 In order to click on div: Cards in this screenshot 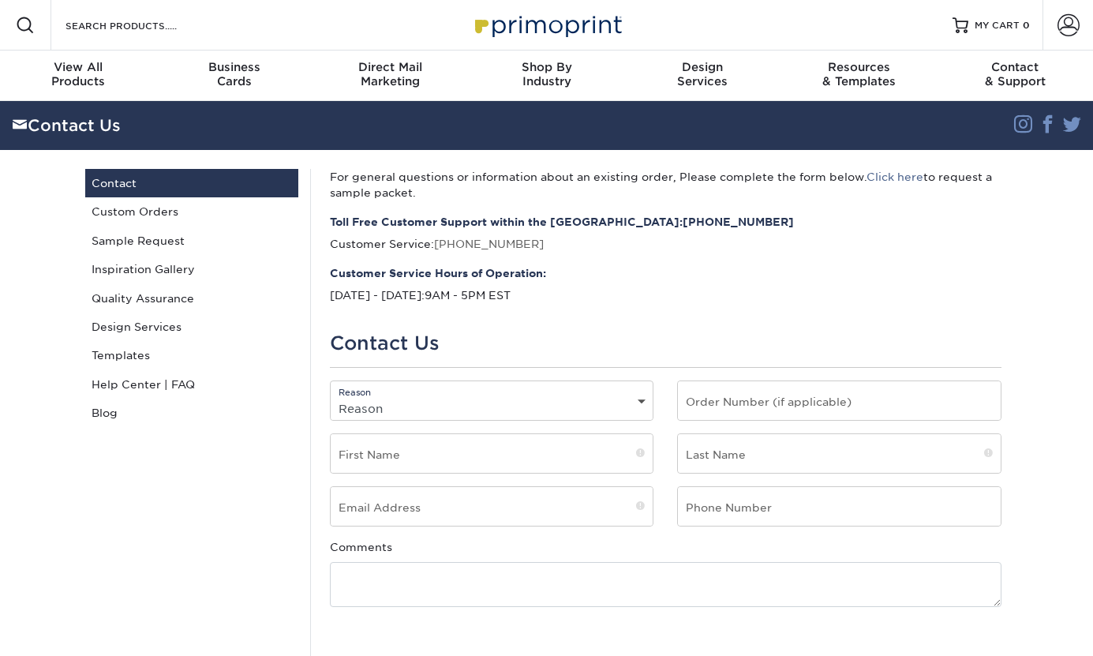, I will do `click(234, 74)`.